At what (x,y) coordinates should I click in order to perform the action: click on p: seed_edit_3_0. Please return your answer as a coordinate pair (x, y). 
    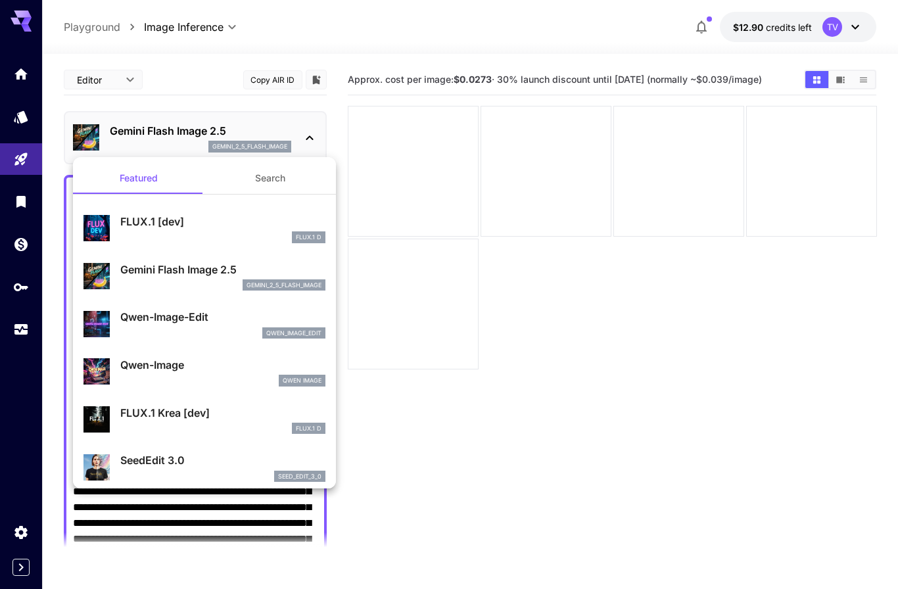
    Looking at the image, I should click on (300, 477).